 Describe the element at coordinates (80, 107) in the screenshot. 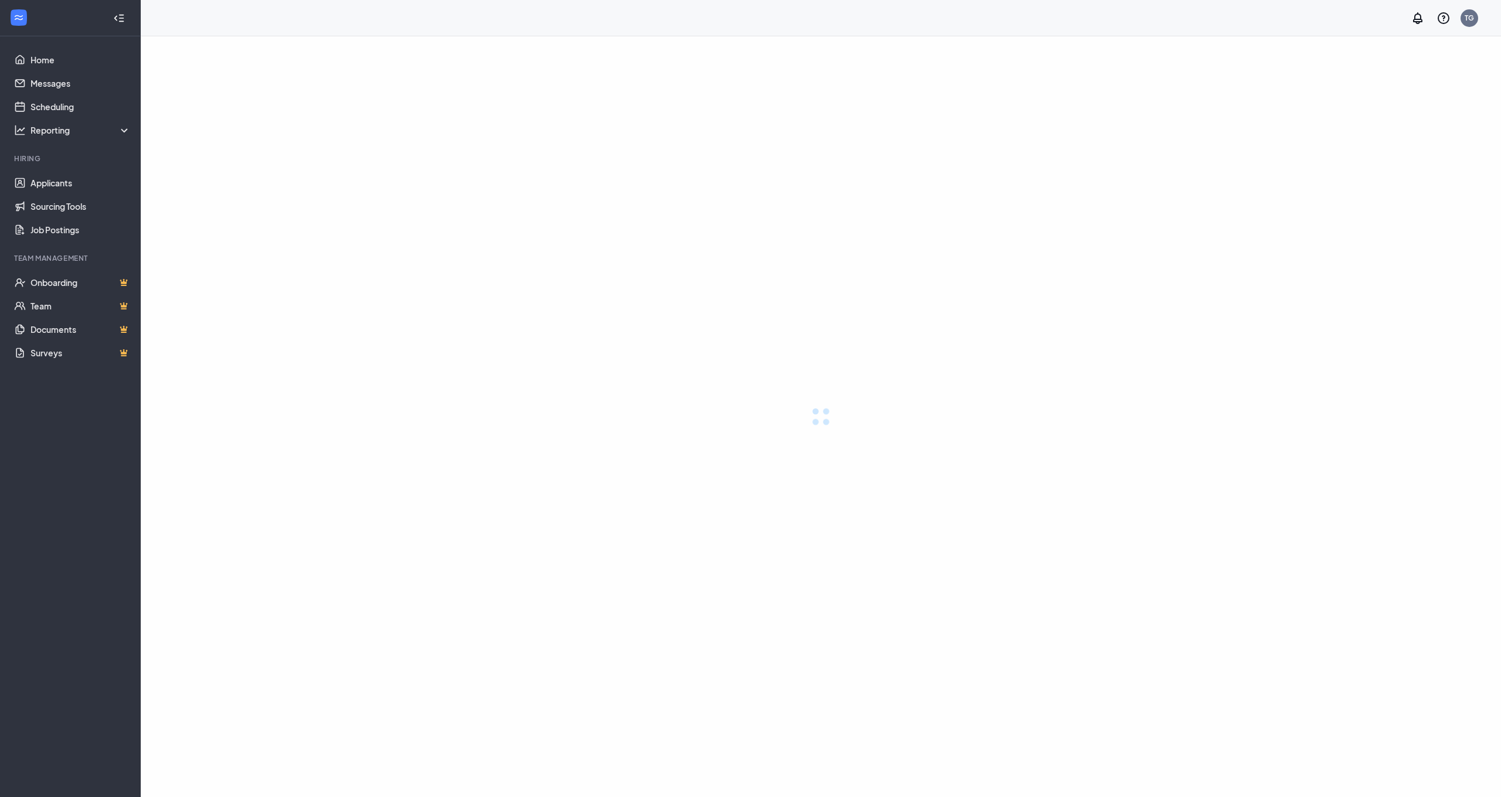

I see `a: Scheduling` at that location.